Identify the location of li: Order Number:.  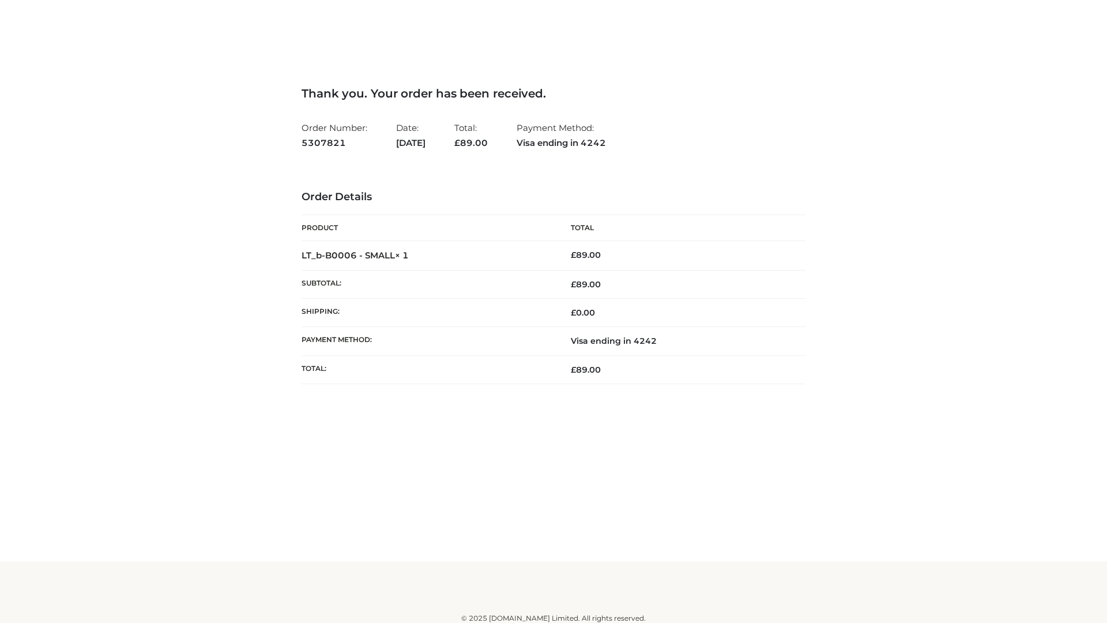
(334, 135).